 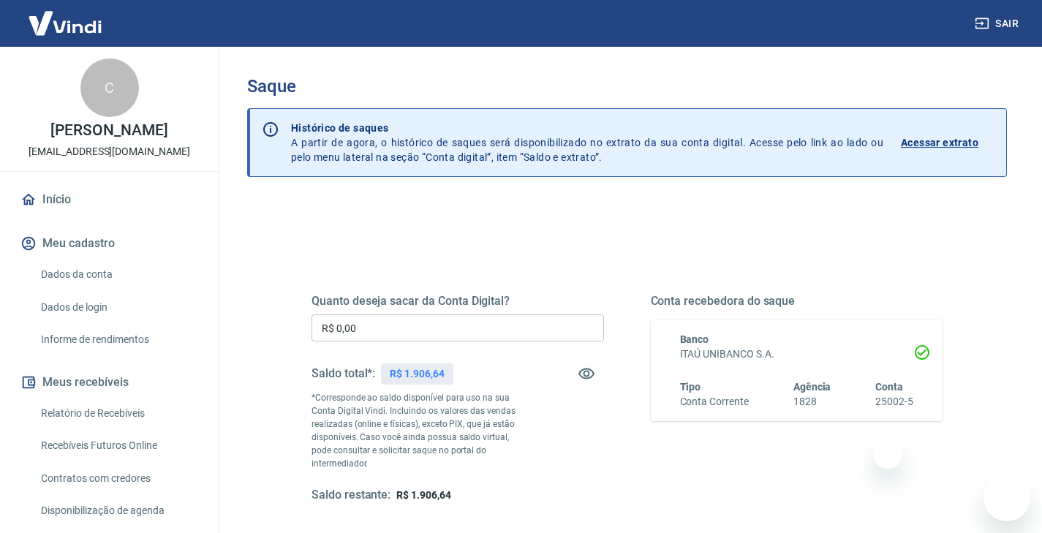 I want to click on h5: Saldo total*:, so click(x=343, y=374).